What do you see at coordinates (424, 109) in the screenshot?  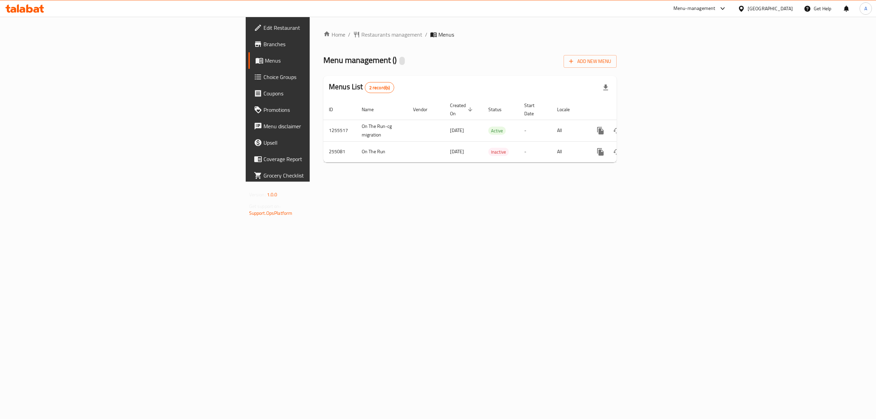 I see `span: Vendor` at bounding box center [424, 109].